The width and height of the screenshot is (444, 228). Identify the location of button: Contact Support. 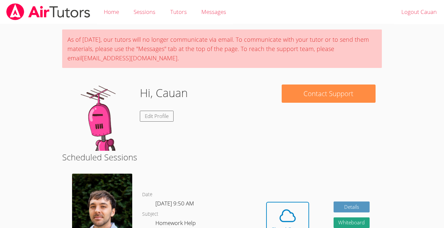
(329, 93).